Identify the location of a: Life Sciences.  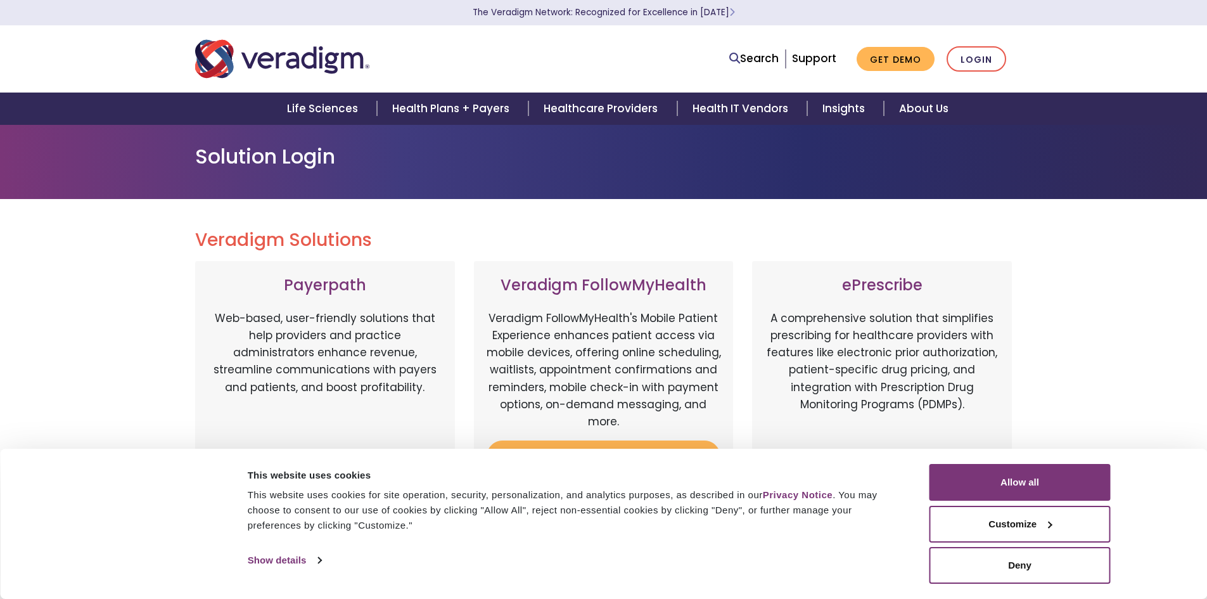
(324, 108).